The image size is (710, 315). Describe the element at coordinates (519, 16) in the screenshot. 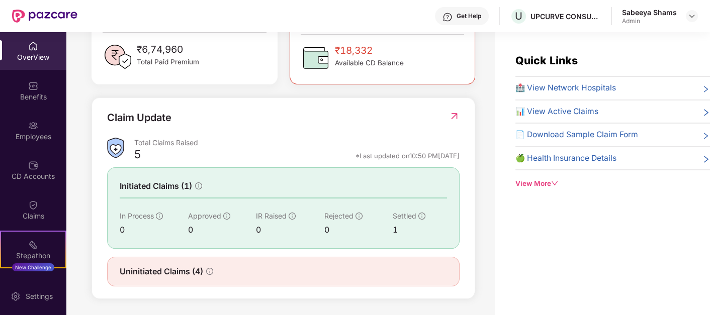

I see `span: U` at that location.